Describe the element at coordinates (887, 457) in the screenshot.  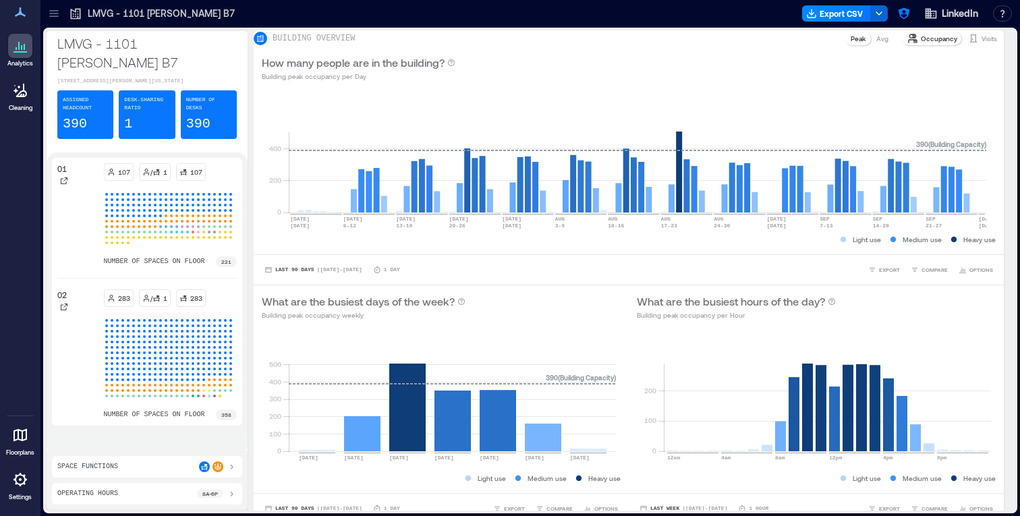
I see `text: 4pm` at that location.